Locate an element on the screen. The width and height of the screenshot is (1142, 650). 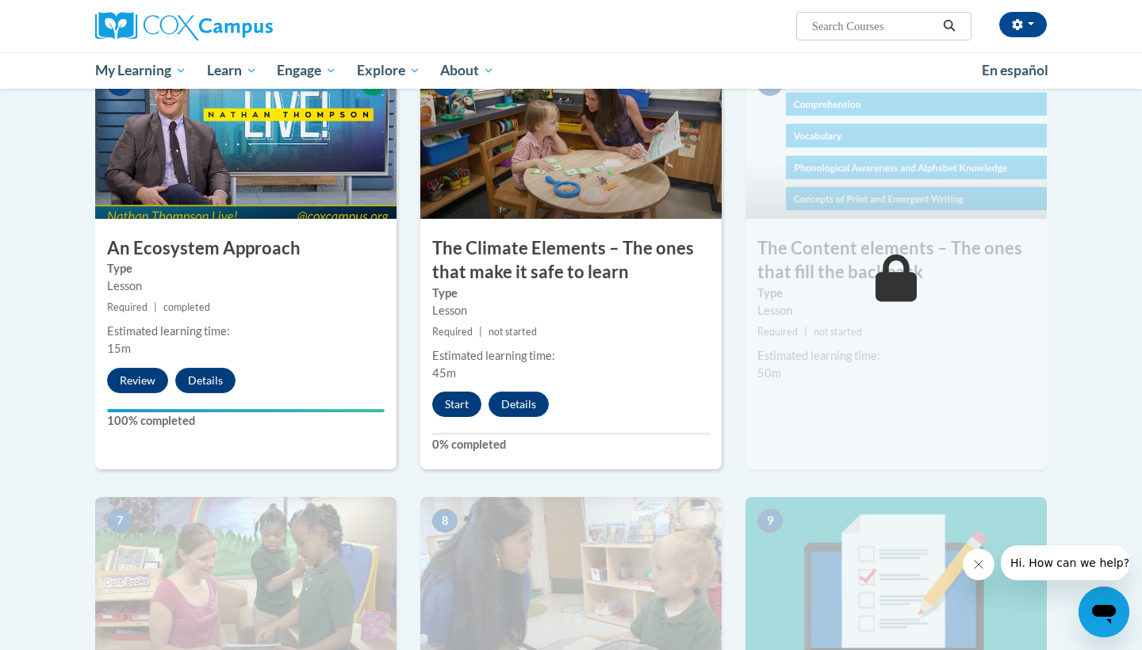
a: Explore is located at coordinates (389, 71).